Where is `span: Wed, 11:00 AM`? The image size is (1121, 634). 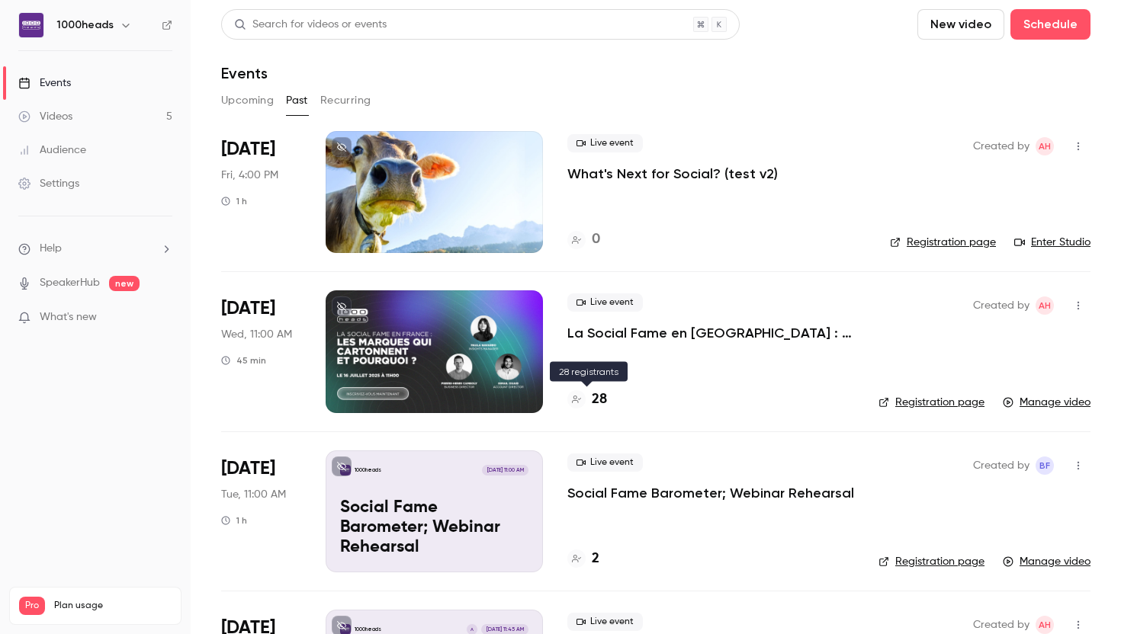 span: Wed, 11:00 AM is located at coordinates (256, 335).